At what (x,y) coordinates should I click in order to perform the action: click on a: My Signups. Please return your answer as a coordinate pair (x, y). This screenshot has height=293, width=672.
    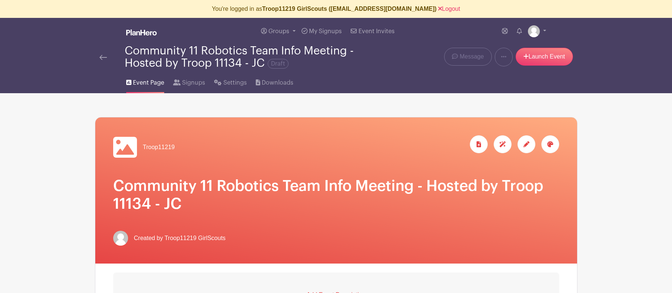
    Looking at the image, I should click on (322, 31).